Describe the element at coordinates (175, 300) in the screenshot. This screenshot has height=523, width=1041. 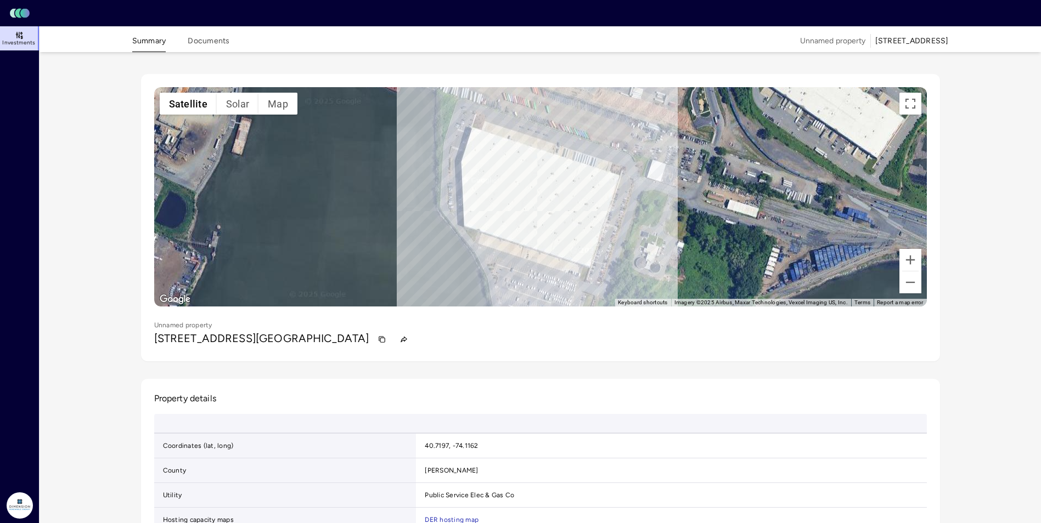
I see `img: Google` at that location.